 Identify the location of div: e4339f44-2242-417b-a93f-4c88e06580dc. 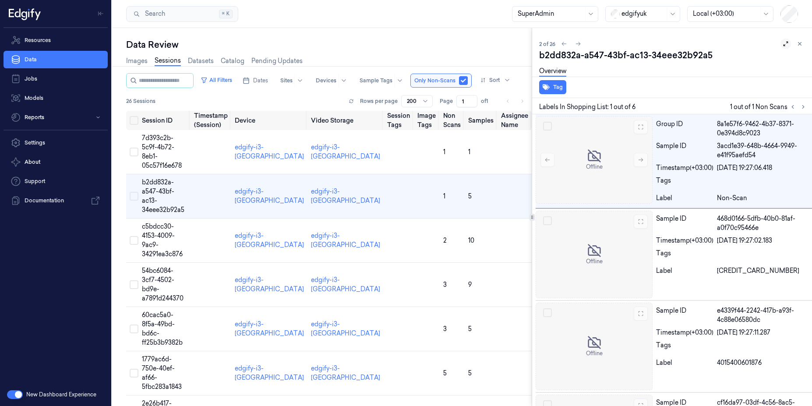
(762, 315).